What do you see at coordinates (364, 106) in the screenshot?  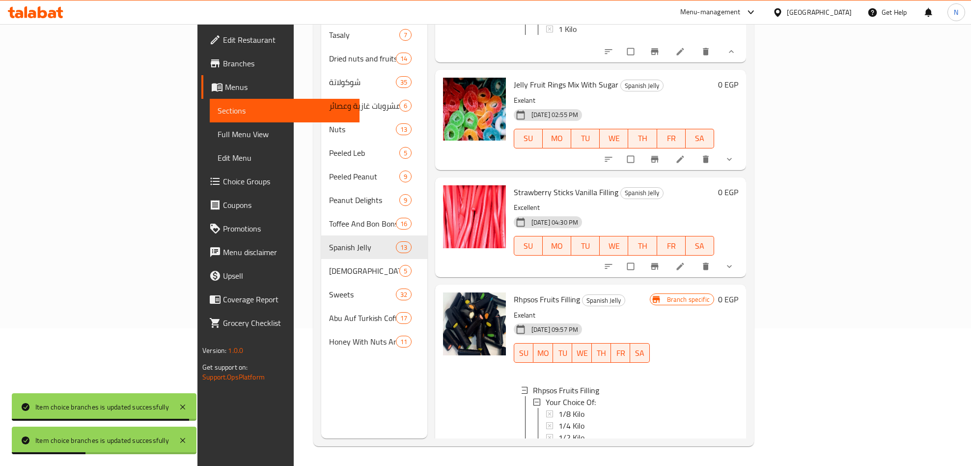 I see `span: مشروبات غازية وعصائر` at bounding box center [364, 106].